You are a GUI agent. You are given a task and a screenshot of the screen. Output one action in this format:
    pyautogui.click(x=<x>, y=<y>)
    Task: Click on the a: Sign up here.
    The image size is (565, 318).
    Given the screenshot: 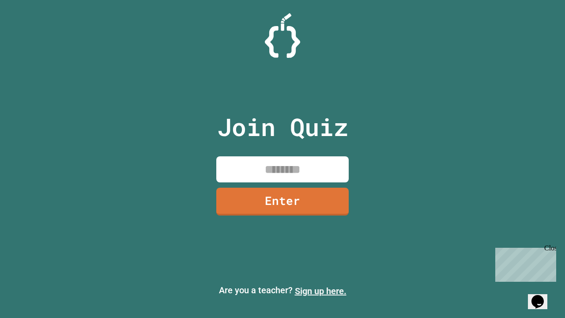 What is the action you would take?
    pyautogui.click(x=320, y=291)
    